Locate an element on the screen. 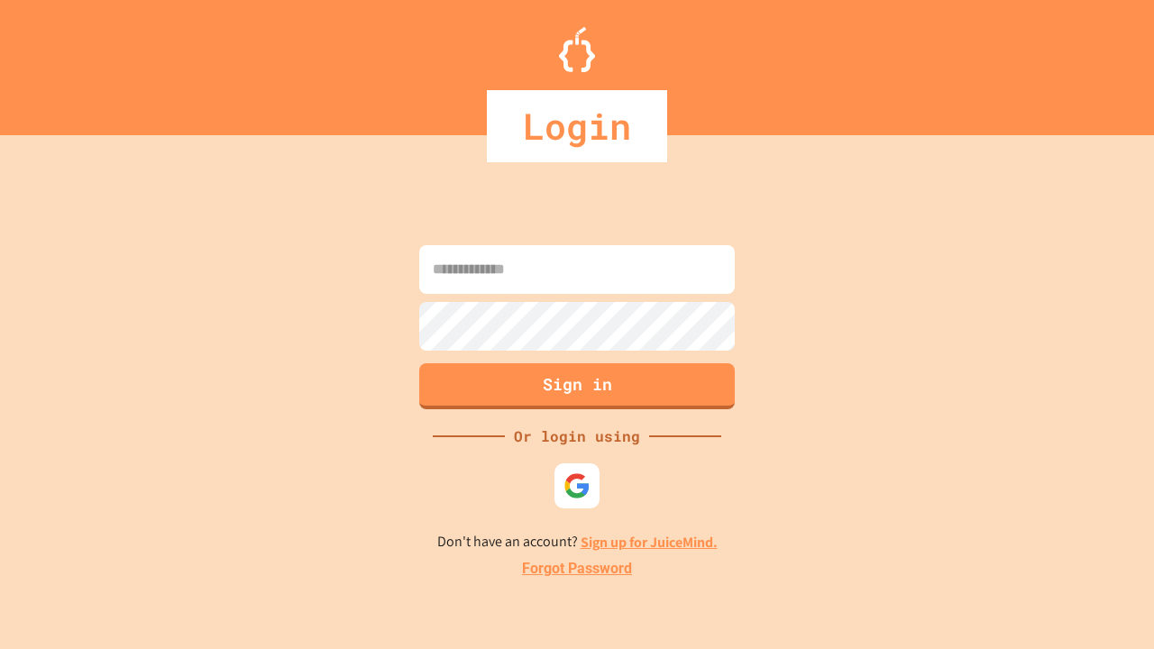 This screenshot has width=1154, height=649. a: Sign up for JuiceMind. is located at coordinates (649, 542).